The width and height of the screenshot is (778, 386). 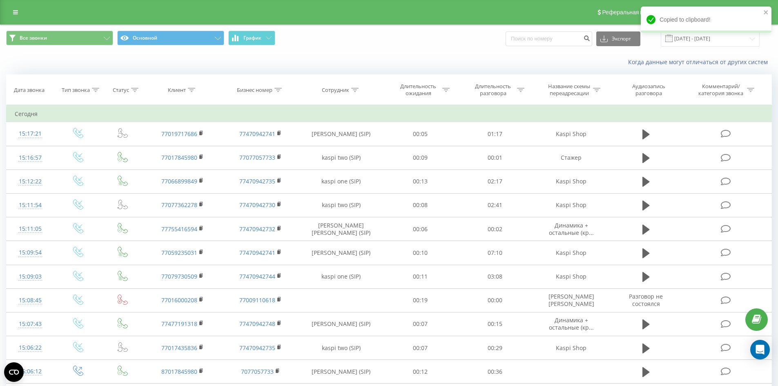 I want to click on div: Клиент, so click(x=177, y=90).